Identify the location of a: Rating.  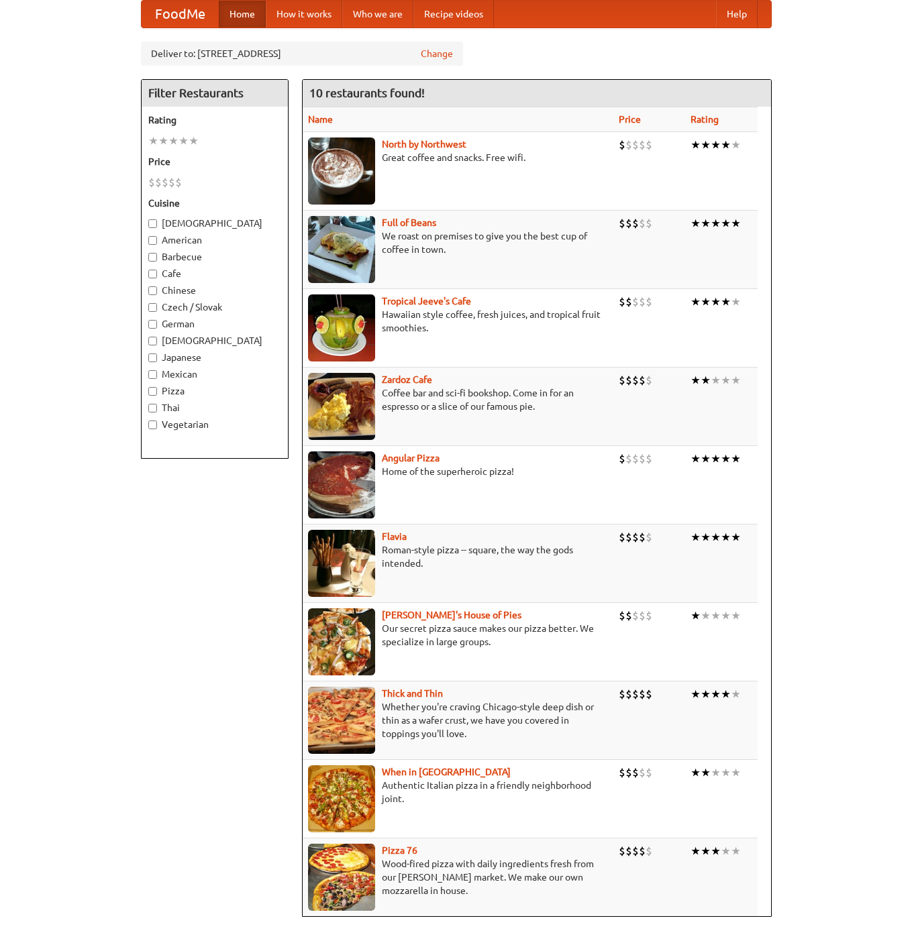
(704, 119).